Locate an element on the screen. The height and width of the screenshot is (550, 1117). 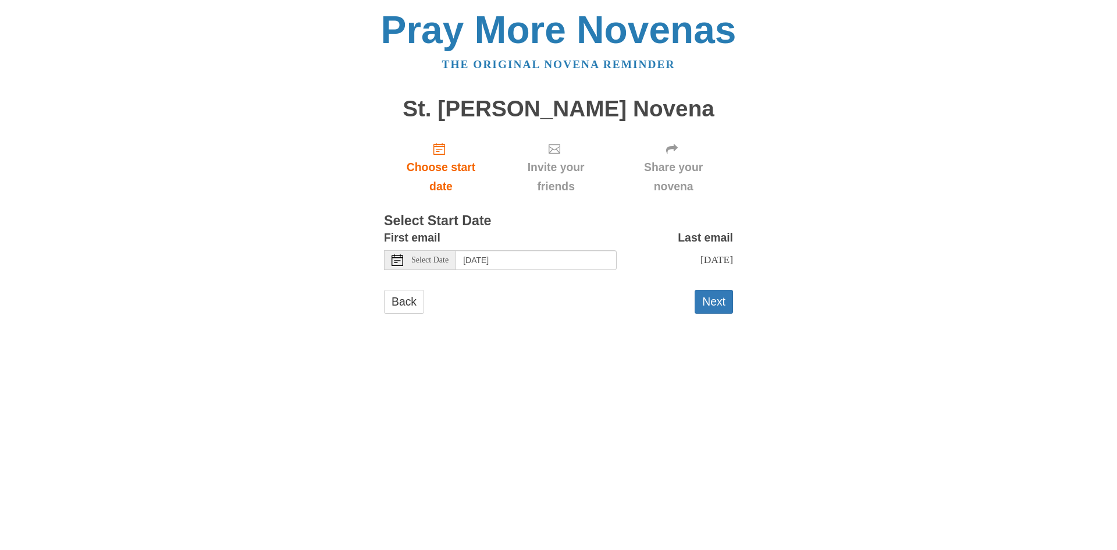
a: Choose start date is located at coordinates (441, 167).